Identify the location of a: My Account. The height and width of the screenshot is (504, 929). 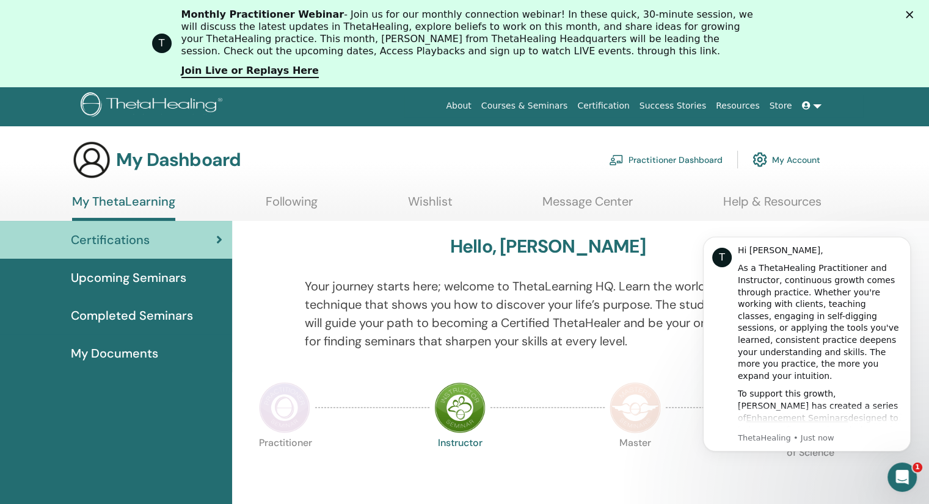
(786, 159).